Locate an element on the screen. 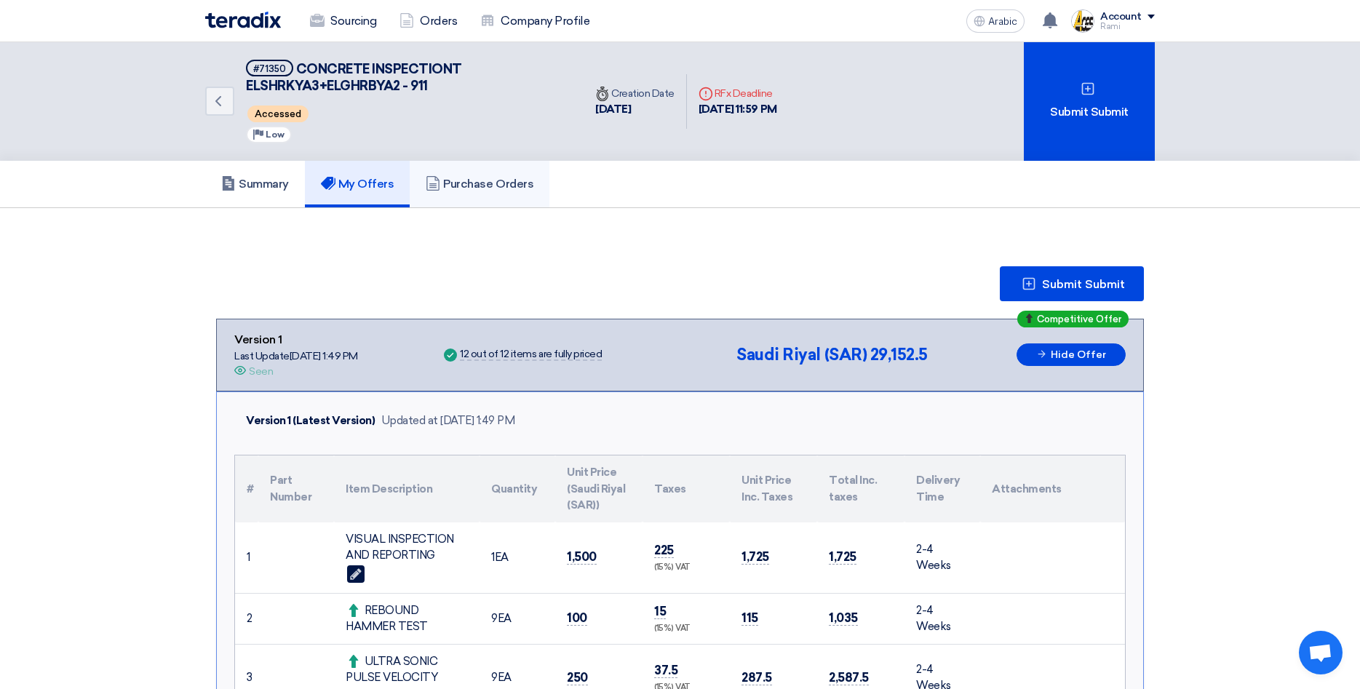 The height and width of the screenshot is (689, 1360). button: Hide Offer is located at coordinates (1072, 355).